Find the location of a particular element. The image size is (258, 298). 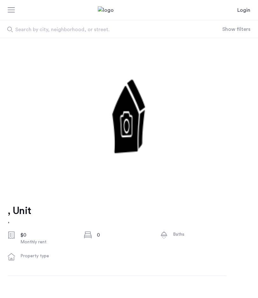

a: , Unit, is located at coordinates (19, 215).